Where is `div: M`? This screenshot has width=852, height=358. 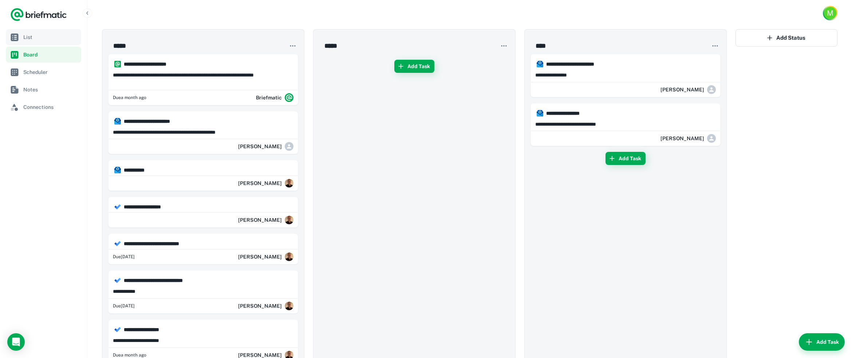 div: M is located at coordinates (830, 13).